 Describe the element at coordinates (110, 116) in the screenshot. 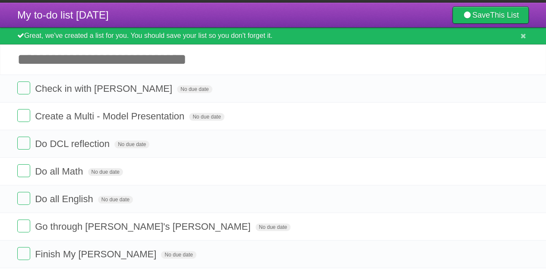

I see `span: Create a Multi - Model Presentation` at that location.